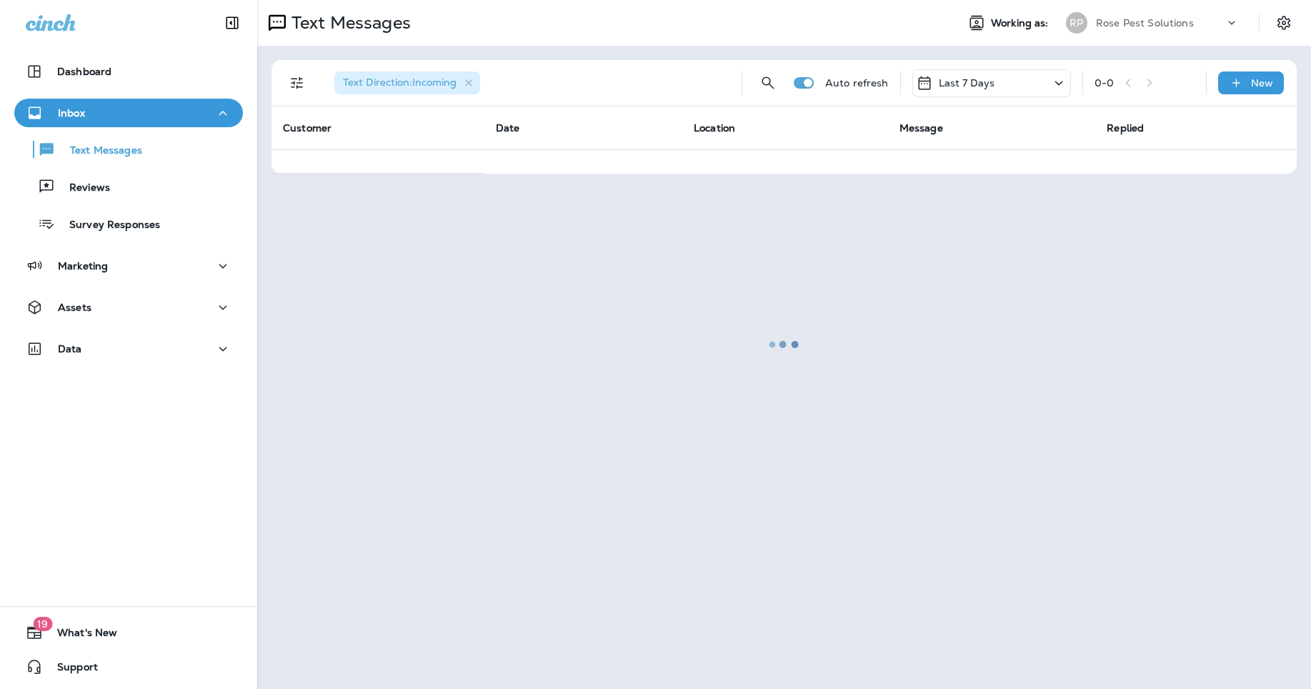  I want to click on p: Marketing, so click(83, 266).